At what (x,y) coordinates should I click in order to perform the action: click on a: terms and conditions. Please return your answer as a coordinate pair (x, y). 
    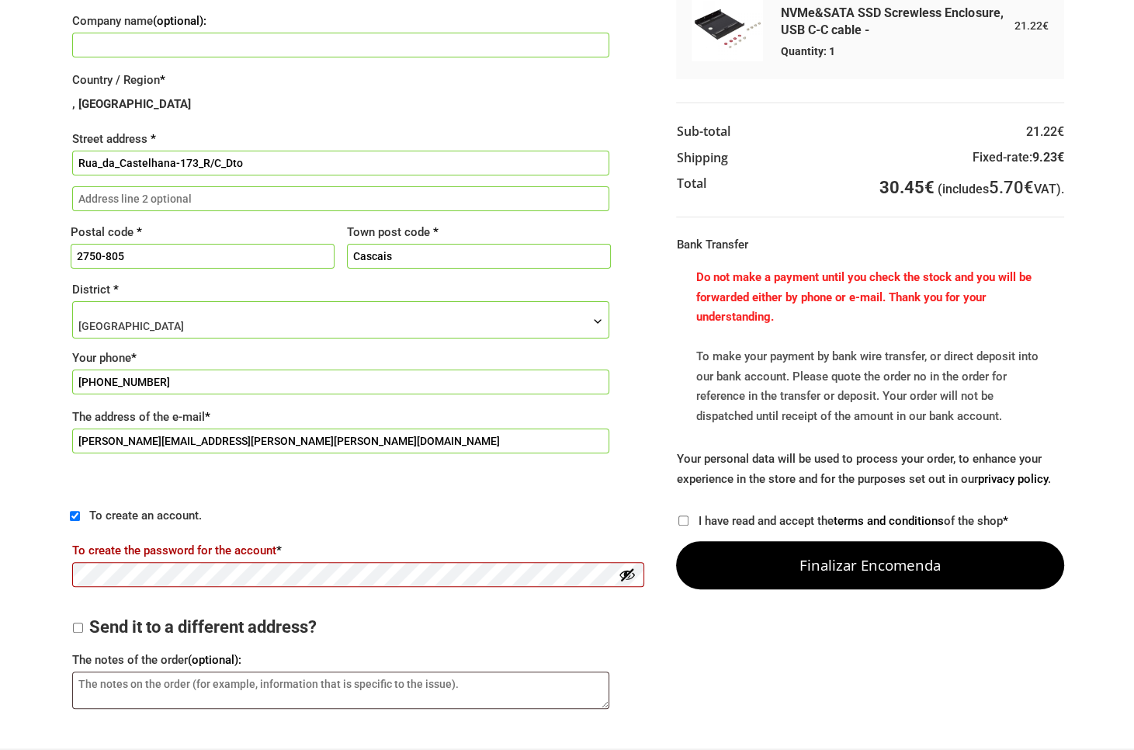
    Looking at the image, I should click on (888, 521).